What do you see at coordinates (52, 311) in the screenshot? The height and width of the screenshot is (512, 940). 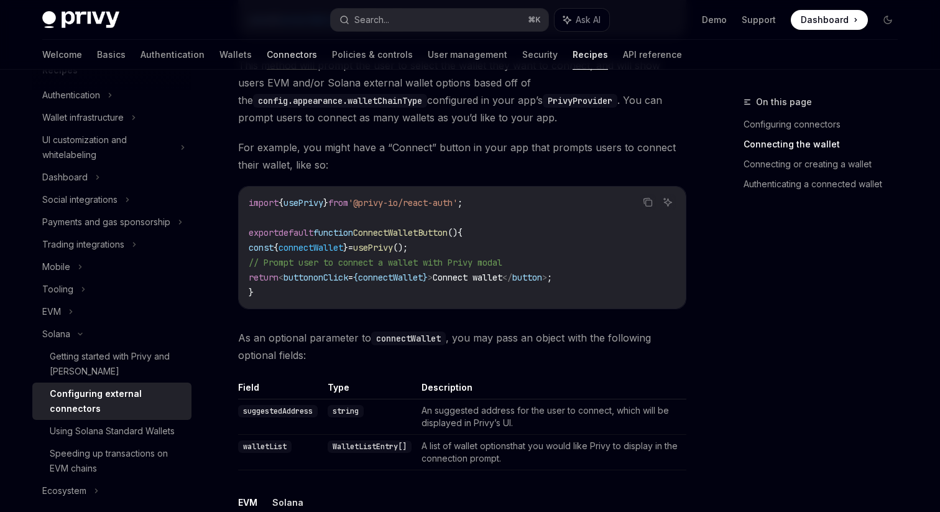 I see `div: EVM` at bounding box center [52, 311].